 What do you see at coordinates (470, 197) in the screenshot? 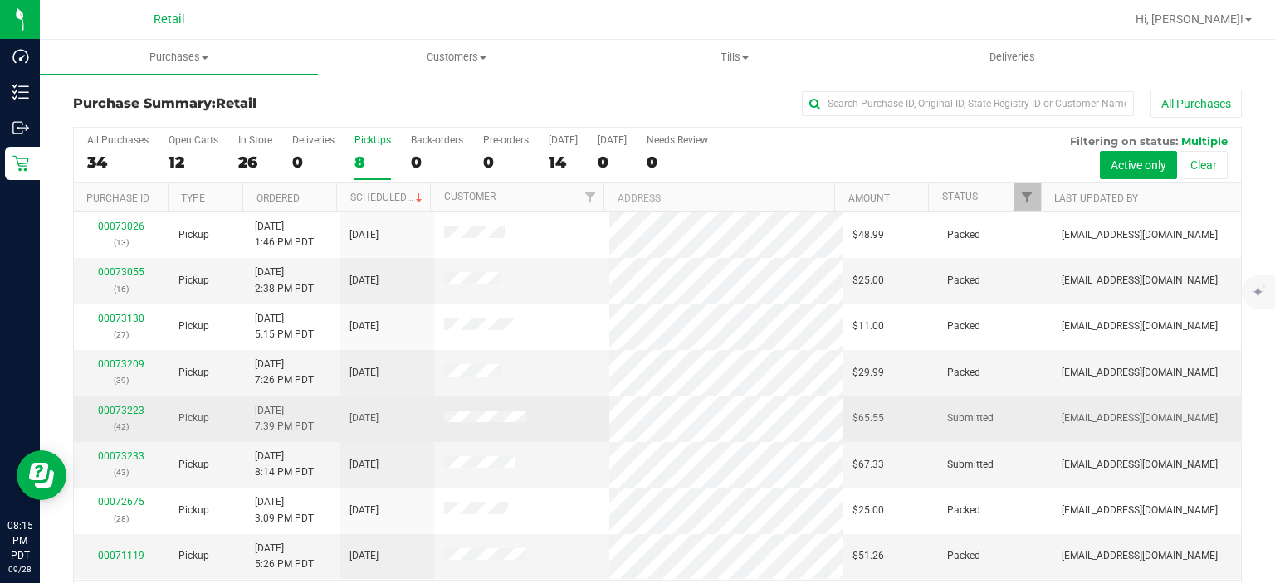
I see `a: Customer` at bounding box center [470, 197].